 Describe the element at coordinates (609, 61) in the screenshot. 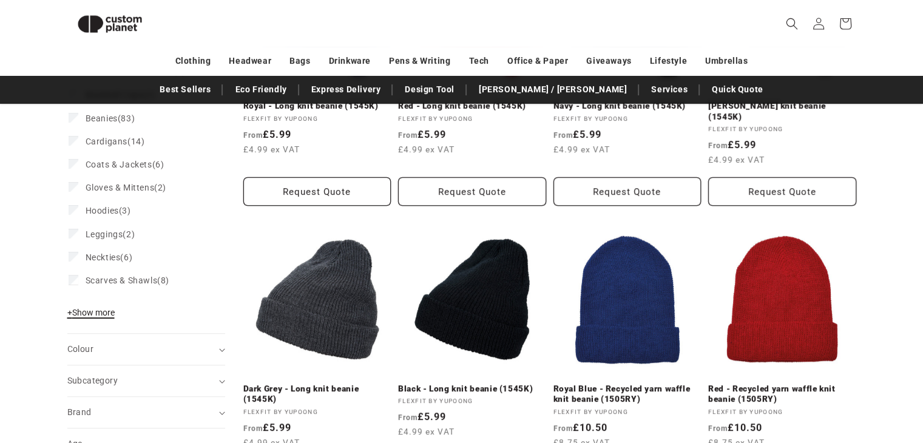

I see `a: Giveaways` at that location.